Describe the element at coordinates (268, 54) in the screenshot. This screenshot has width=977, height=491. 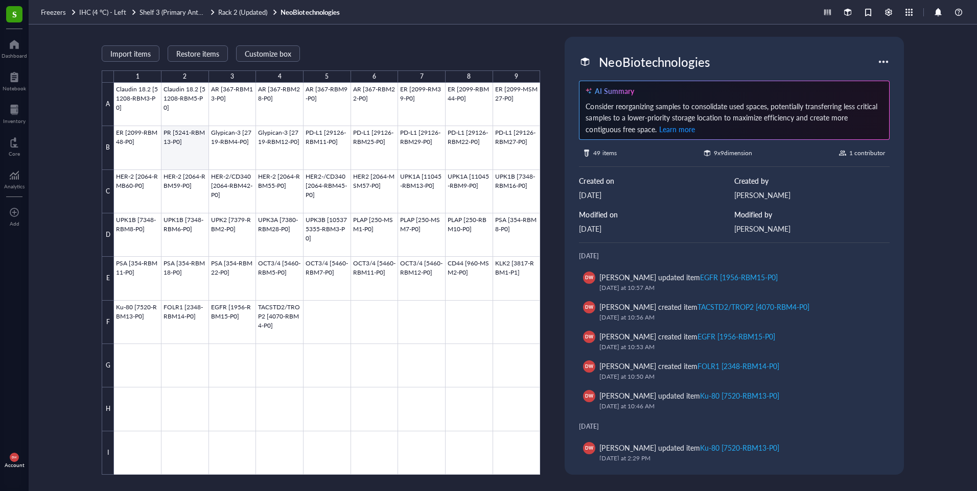
I see `span: Customize box` at that location.